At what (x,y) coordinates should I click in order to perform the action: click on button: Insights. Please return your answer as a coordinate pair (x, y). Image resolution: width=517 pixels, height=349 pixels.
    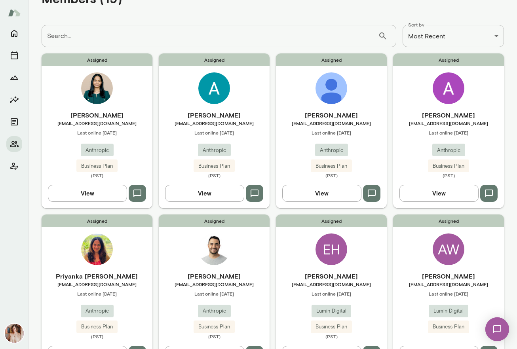
    Looking at the image, I should click on (14, 100).